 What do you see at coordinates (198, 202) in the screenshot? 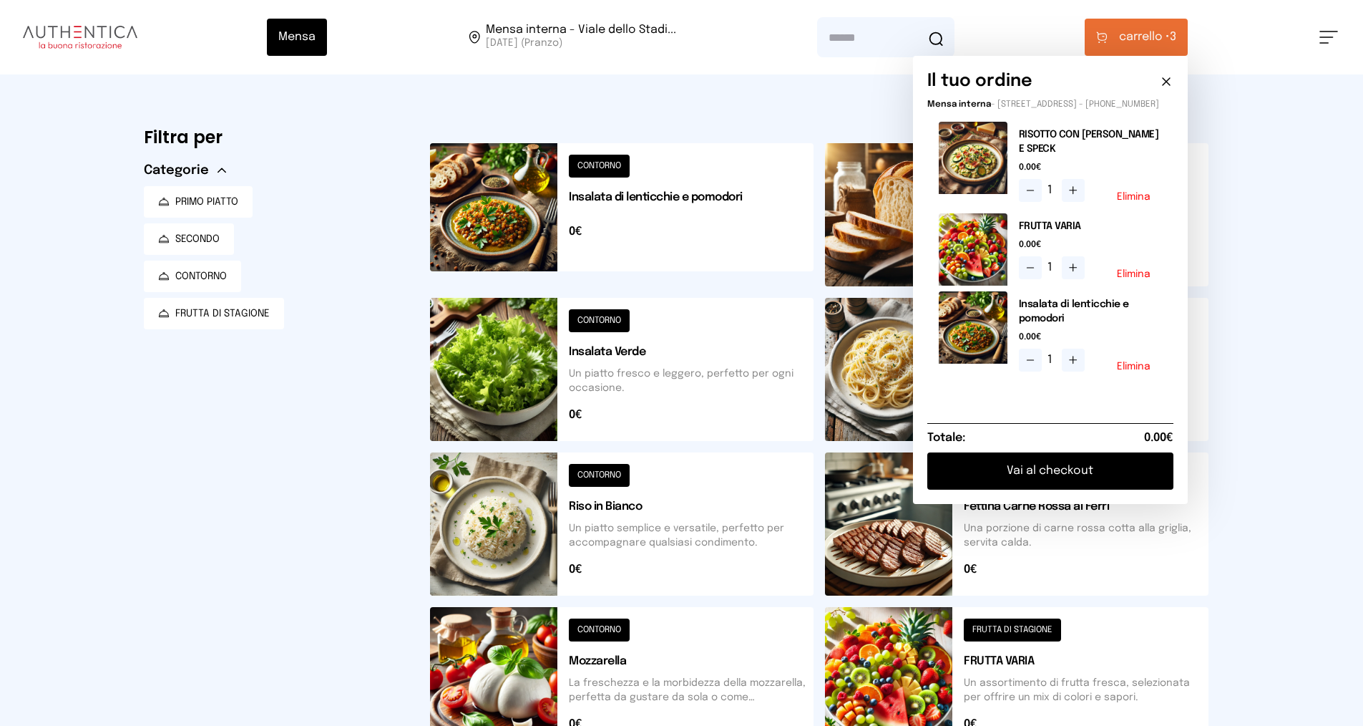
I see `button: PRIMO PIATTO` at bounding box center [198, 202].